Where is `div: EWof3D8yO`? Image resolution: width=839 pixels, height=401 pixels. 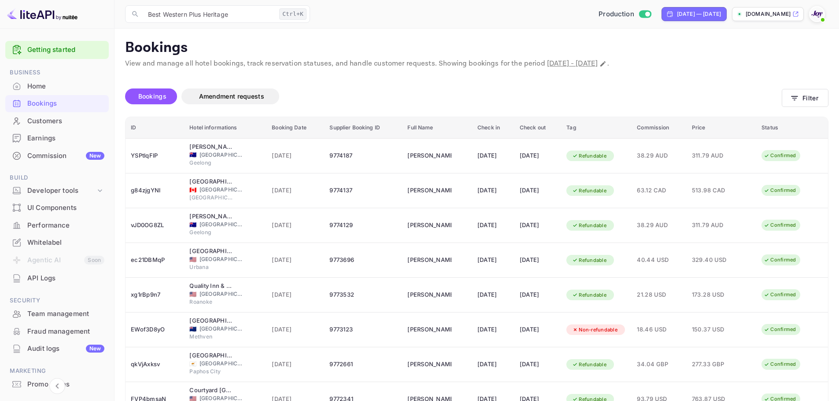
div: EWof3D8yO is located at coordinates (155, 330).